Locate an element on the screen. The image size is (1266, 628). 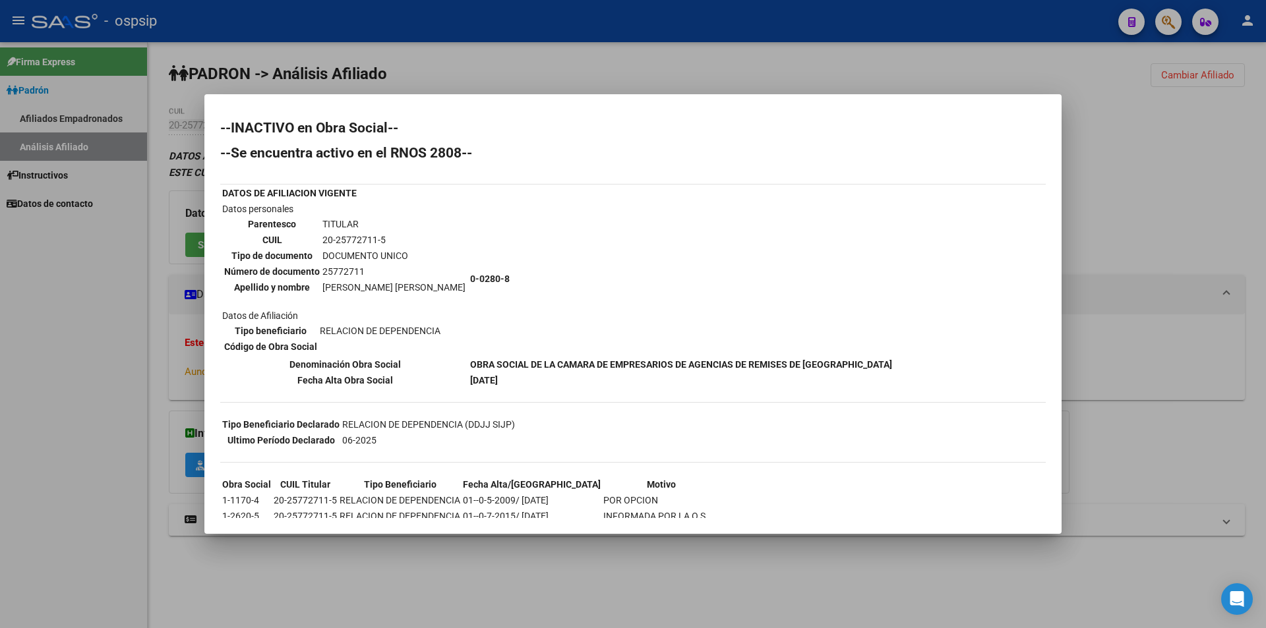
th: Número de documento is located at coordinates (272, 272).